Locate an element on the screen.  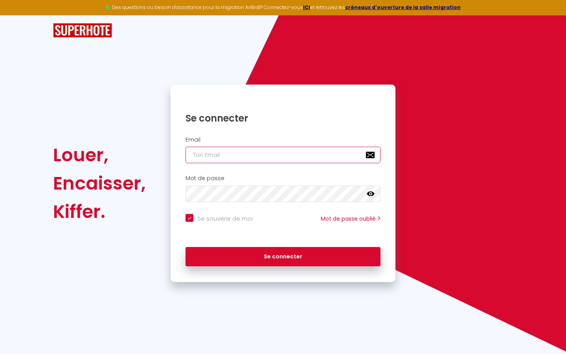
input: Ton Email is located at coordinates (283, 155).